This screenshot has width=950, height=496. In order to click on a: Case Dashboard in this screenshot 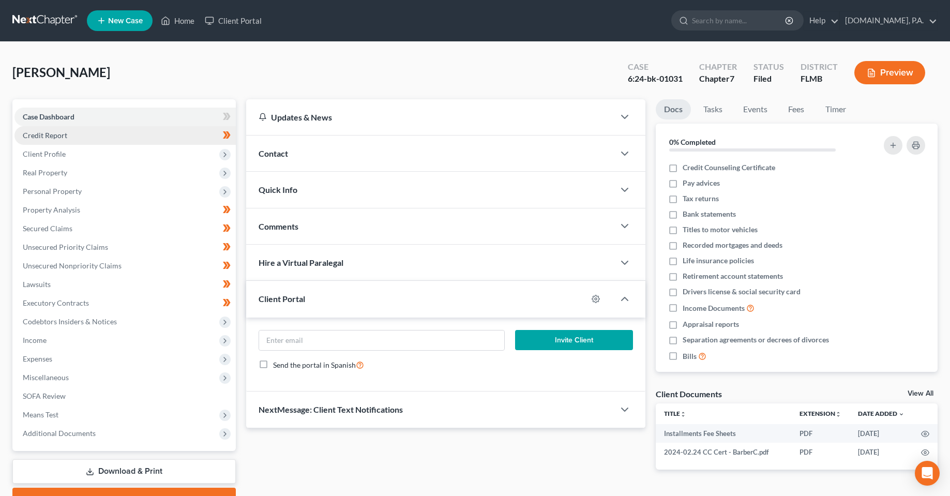, I will do `click(125, 117)`.